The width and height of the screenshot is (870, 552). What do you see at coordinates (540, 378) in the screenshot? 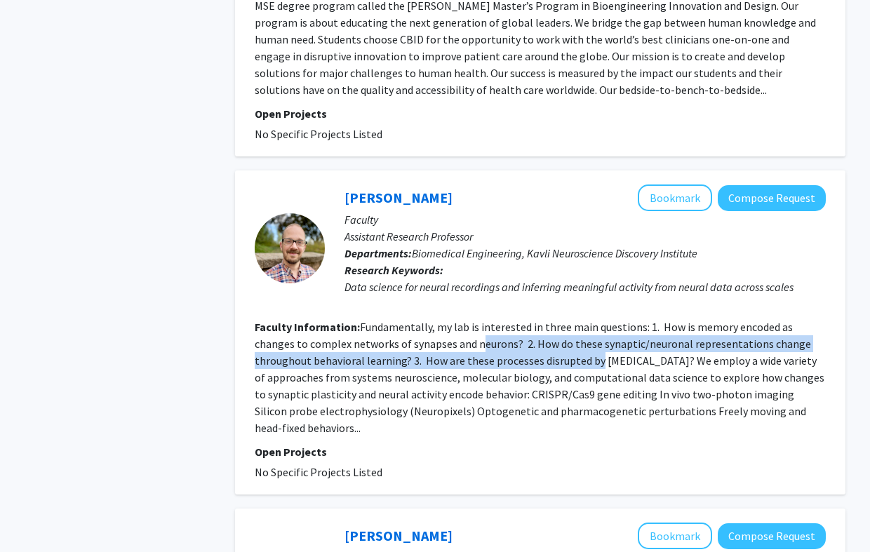
I see `fg-read-more: Fundamentally, my lab is interested in three main questions: 1. How is memory encoded as changes ...` at bounding box center [540, 378].